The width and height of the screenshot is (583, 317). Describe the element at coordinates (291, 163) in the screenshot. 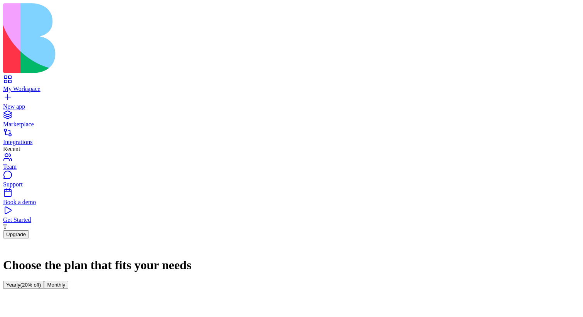

I see `a: Team` at that location.